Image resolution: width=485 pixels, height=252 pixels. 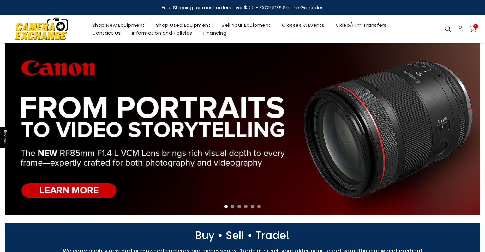 What do you see at coordinates (162, 33) in the screenshot?
I see `a: Information and Policies` at bounding box center [162, 33].